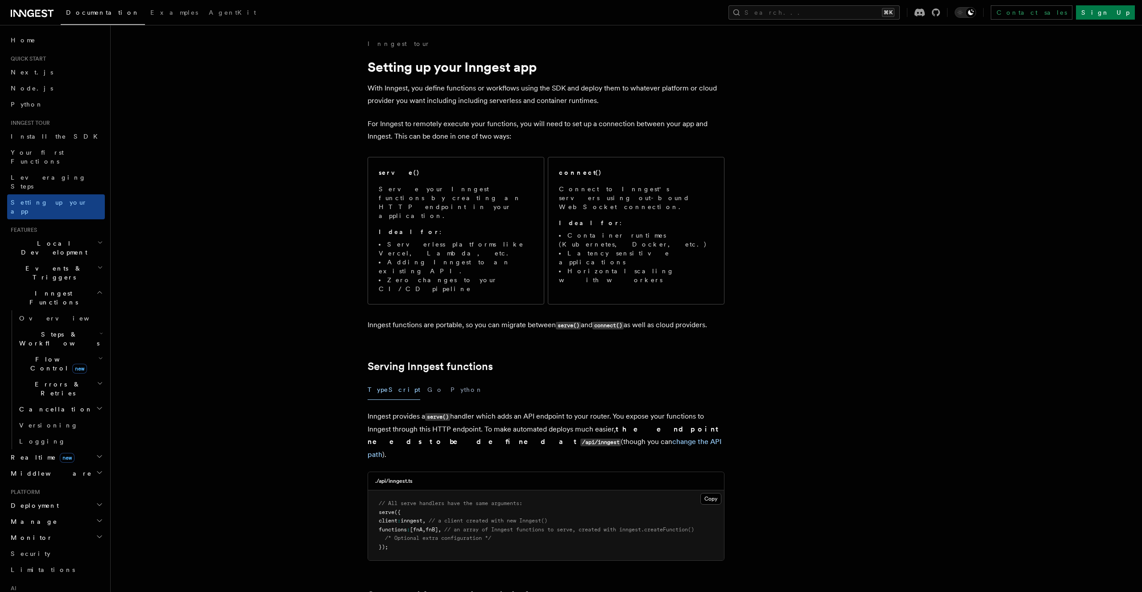 Image resolution: width=1142 pixels, height=592 pixels. I want to click on span: Events & Triggers, so click(52, 273).